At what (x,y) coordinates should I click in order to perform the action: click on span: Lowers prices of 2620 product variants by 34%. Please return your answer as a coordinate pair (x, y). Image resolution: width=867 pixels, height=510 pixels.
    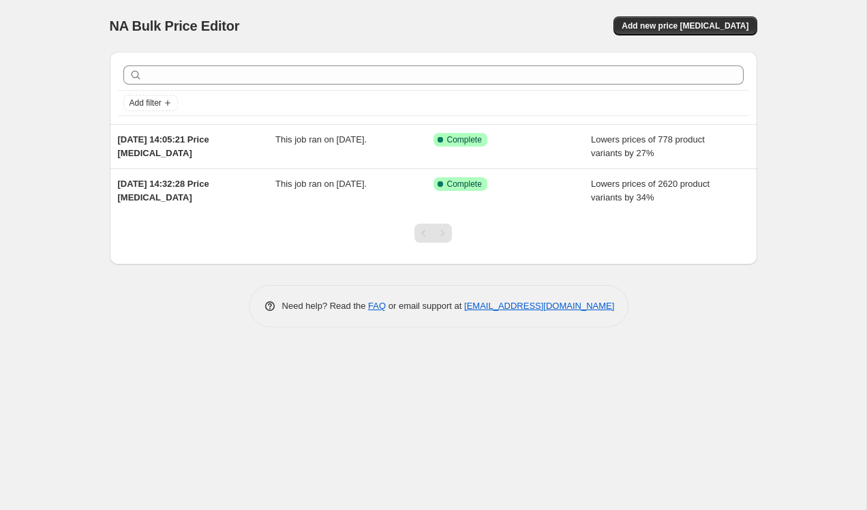
    Looking at the image, I should click on (650, 190).